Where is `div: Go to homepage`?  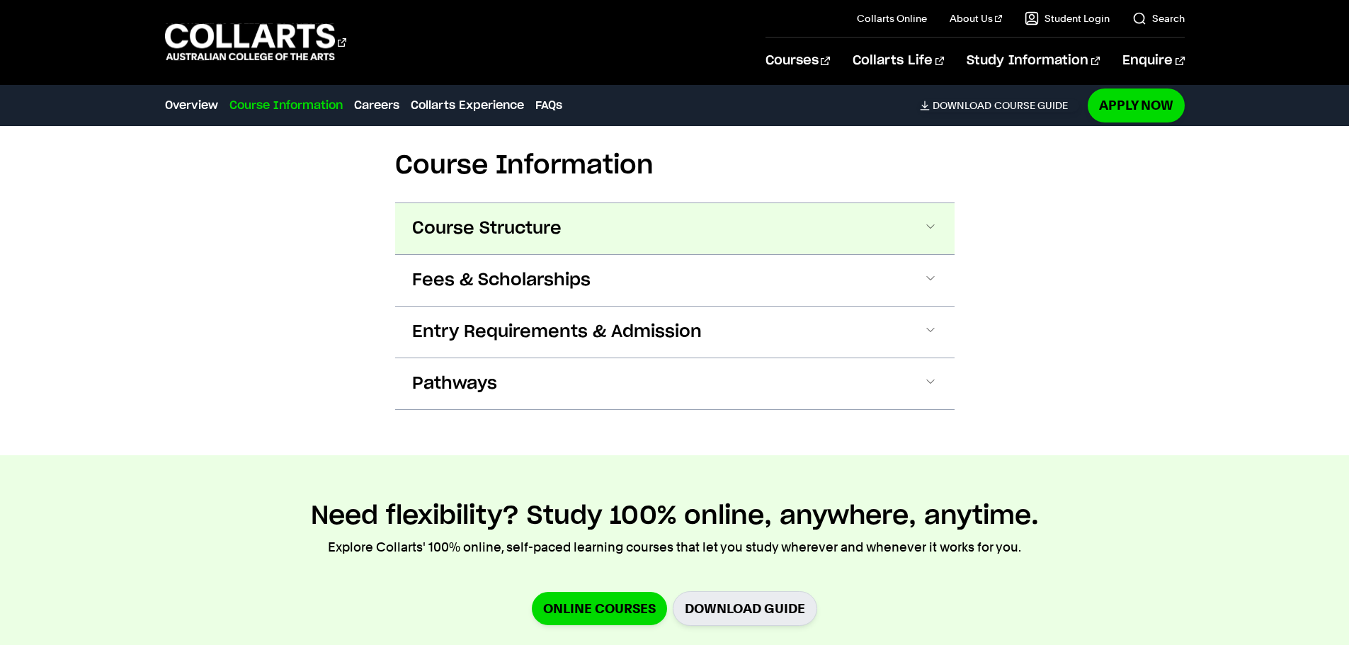
div: Go to homepage is located at coordinates (256, 42).